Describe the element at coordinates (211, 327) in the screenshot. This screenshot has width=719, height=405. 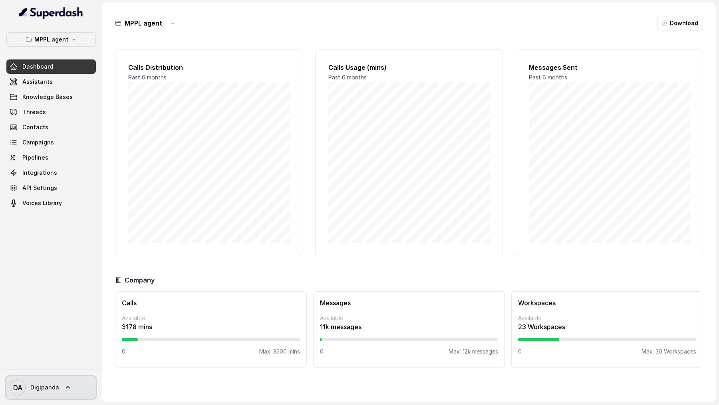
I see `p: 3178 mins` at that location.